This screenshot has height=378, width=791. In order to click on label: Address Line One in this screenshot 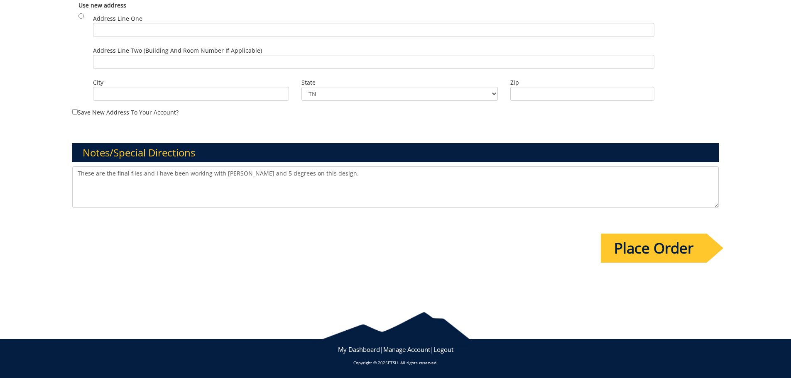, I will do `click(374, 26)`.